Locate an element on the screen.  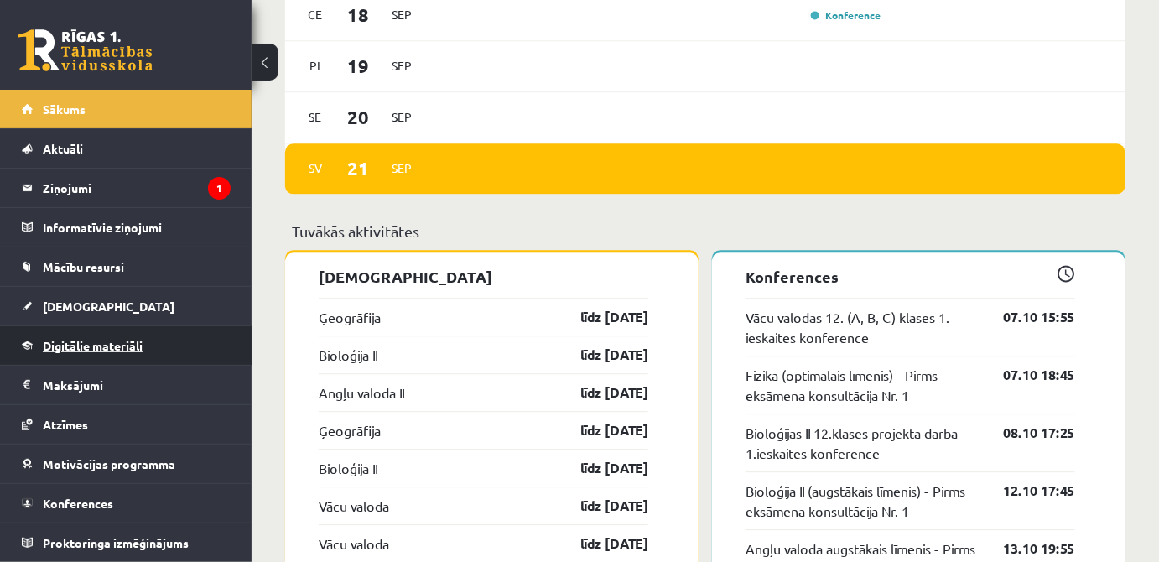
a: Mācību resursi is located at coordinates (126, 267).